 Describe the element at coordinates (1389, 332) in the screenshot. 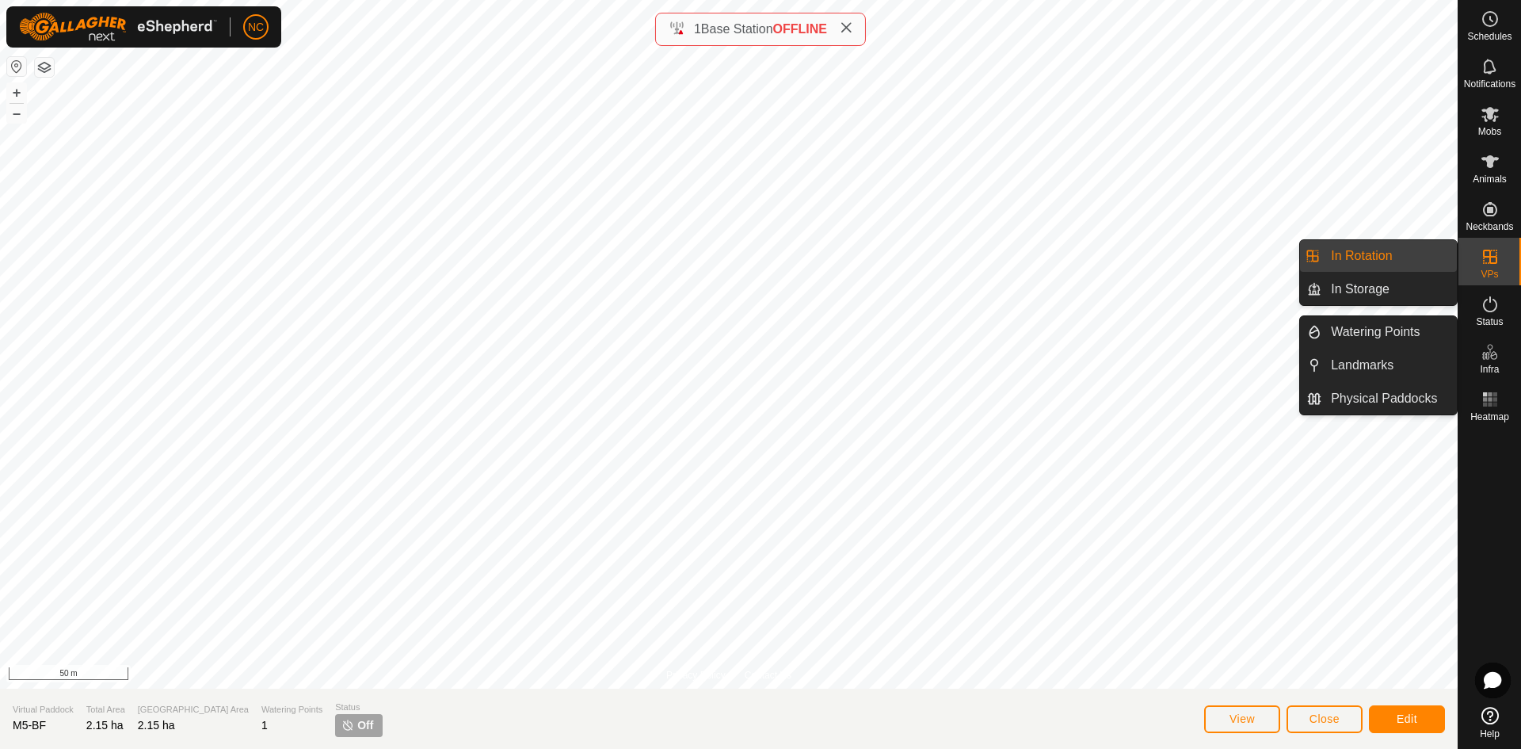

I see `a: Watering Points` at that location.